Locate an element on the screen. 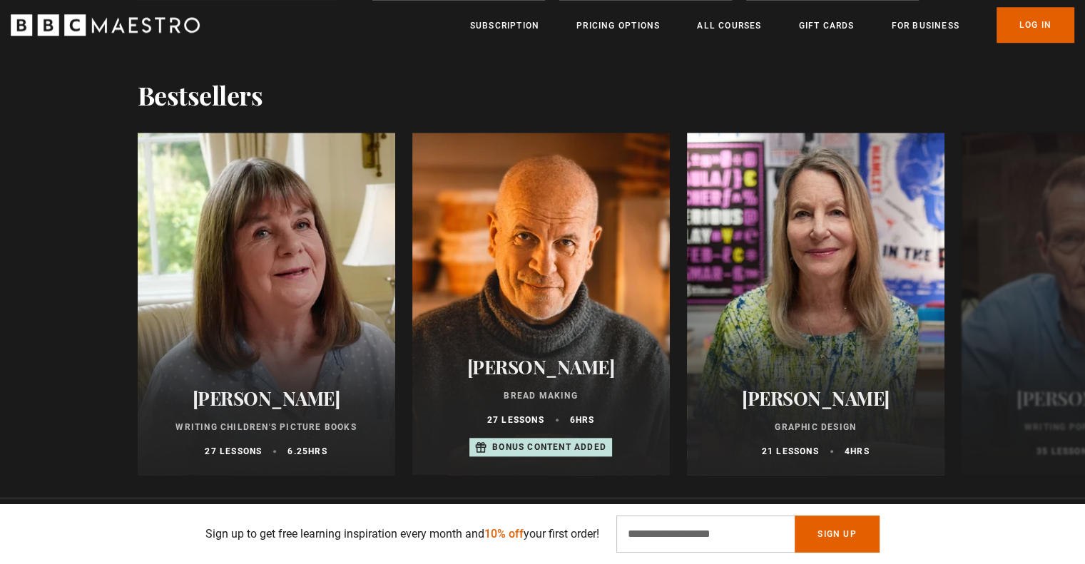  a: Log In is located at coordinates (1035, 25).